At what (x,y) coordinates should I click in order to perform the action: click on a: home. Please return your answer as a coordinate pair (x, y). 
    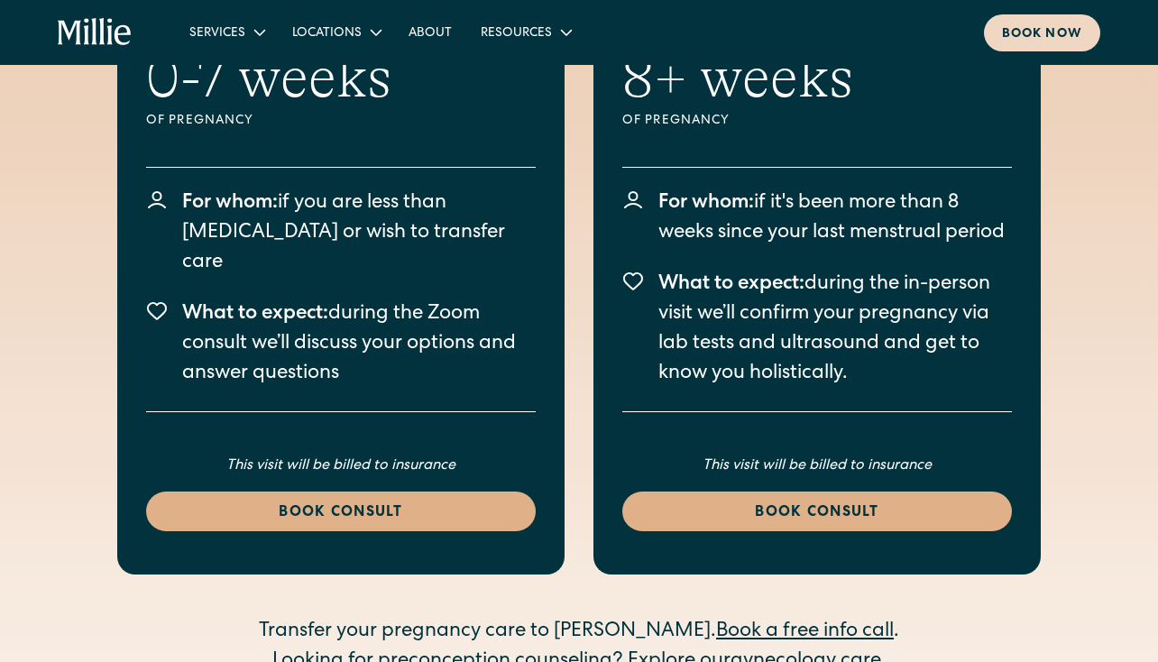
    Looking at the image, I should click on (95, 32).